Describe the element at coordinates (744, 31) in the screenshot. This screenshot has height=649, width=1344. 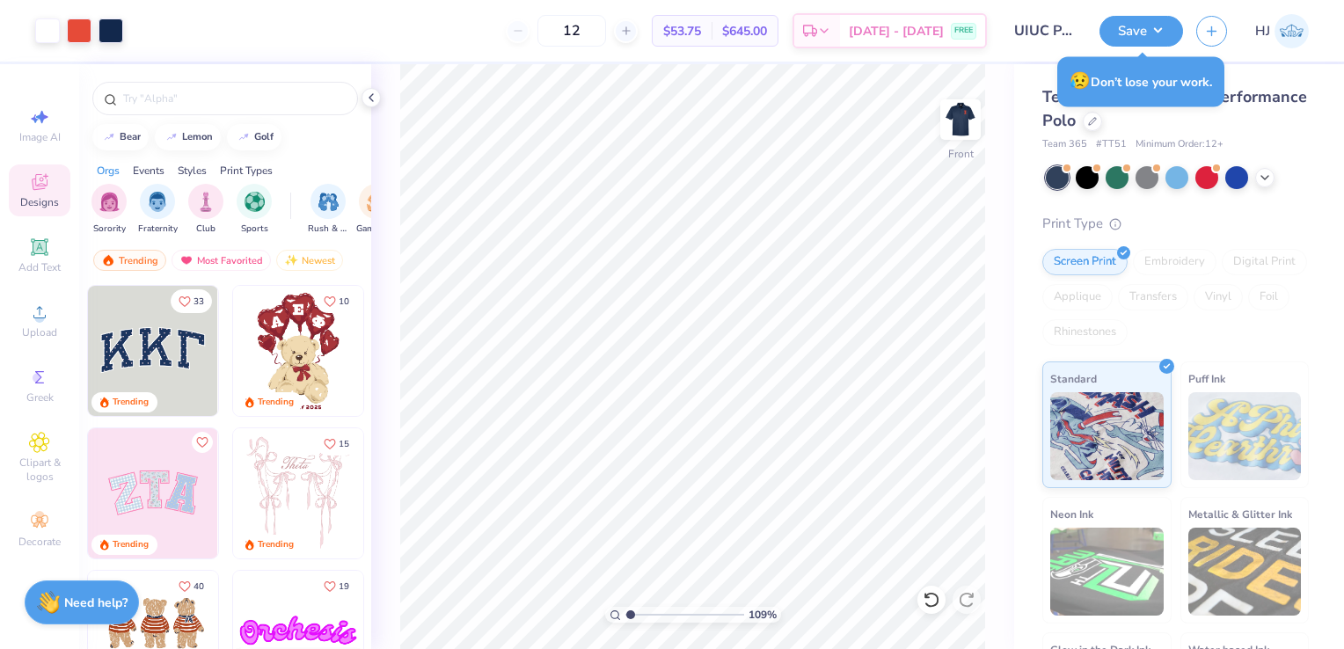
I see `span: $645.00` at that location.